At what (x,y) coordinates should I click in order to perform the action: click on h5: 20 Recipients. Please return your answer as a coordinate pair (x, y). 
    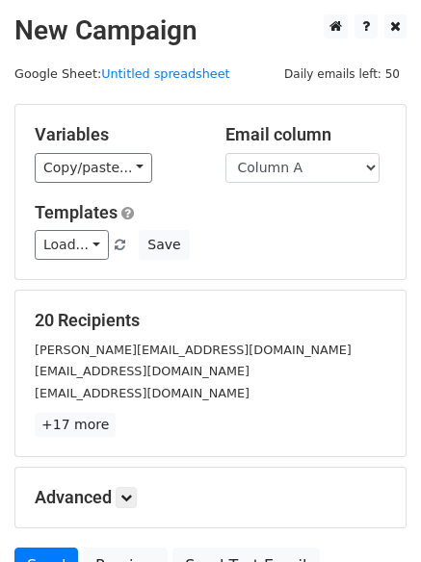
    Looking at the image, I should click on (210, 321).